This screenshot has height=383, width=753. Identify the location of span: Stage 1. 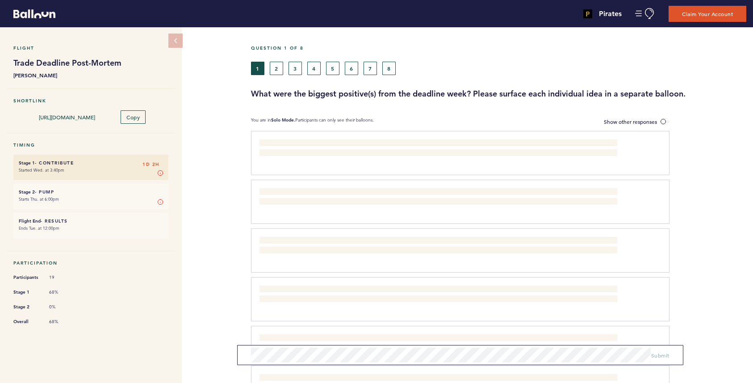
(27, 292).